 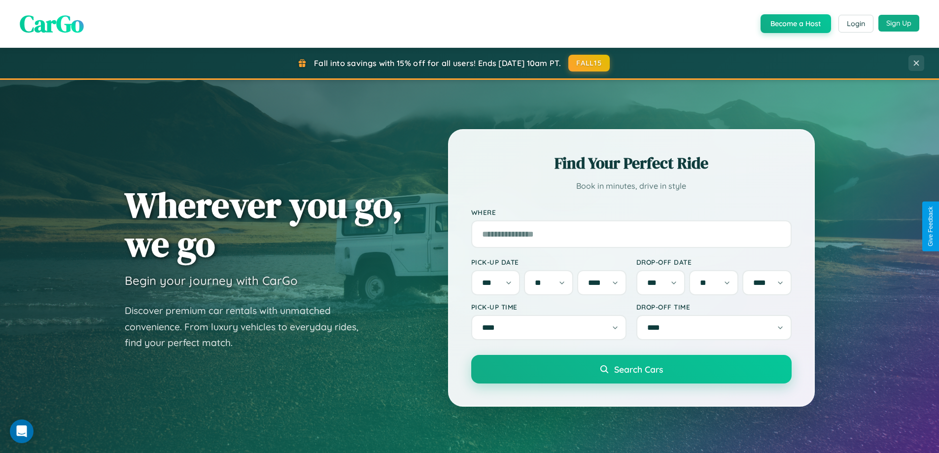 What do you see at coordinates (714, 262) in the screenshot?
I see `label: Drop-off Date` at bounding box center [714, 262].